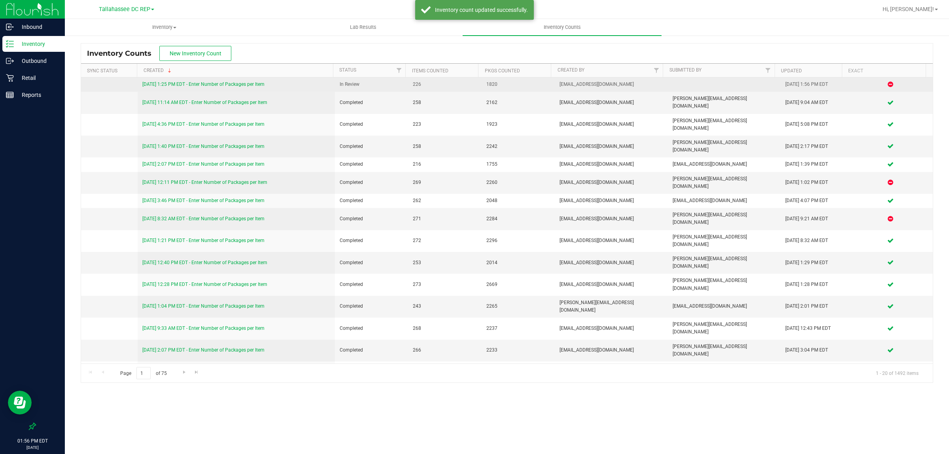 Image resolution: width=949 pixels, height=454 pixels. Describe the element at coordinates (444, 350) in the screenshot. I see `span: 266` at that location.